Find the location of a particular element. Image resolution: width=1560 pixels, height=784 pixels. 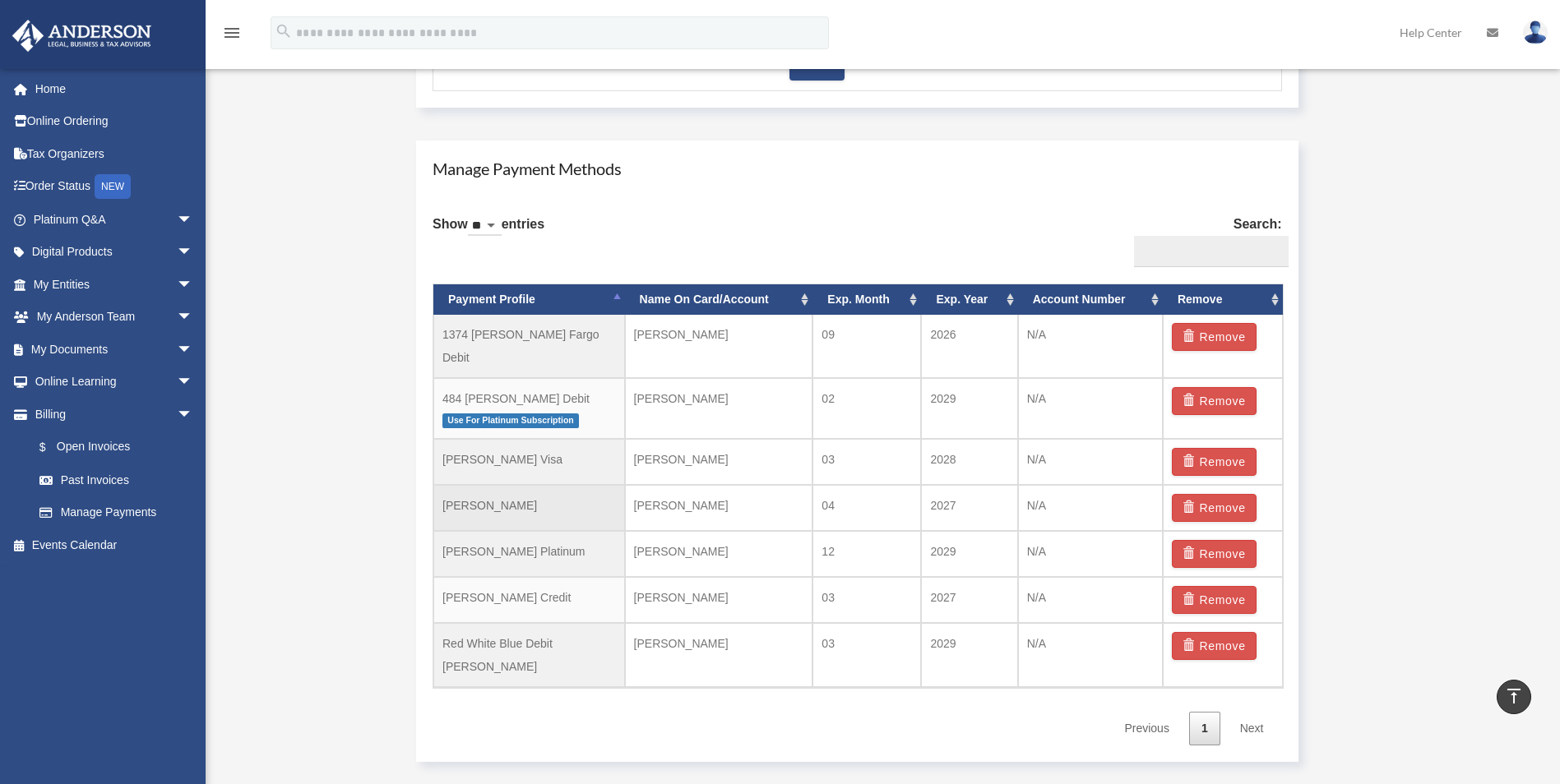

a: Online Ordering is located at coordinates (114, 122).